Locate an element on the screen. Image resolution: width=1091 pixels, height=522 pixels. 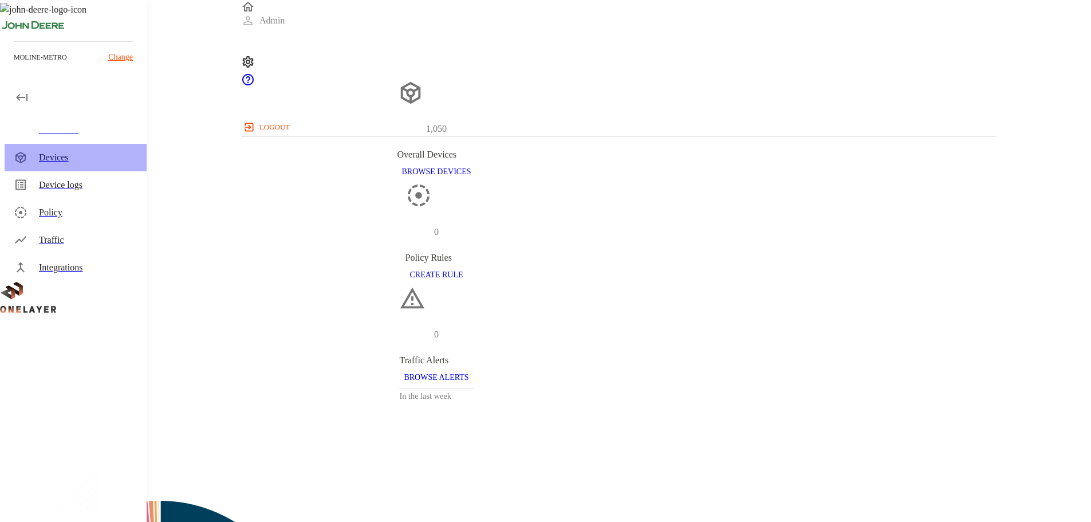
p: Admin is located at coordinates (272, 21).